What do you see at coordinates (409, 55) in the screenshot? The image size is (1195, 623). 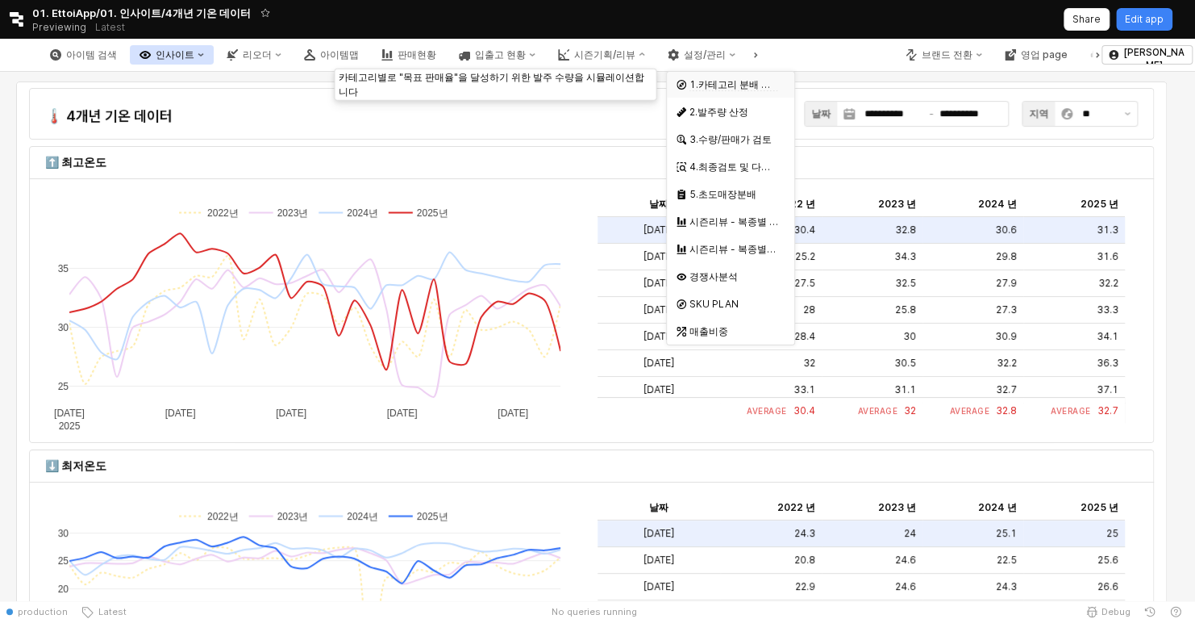 I see `button: 판매현황` at bounding box center [409, 55].